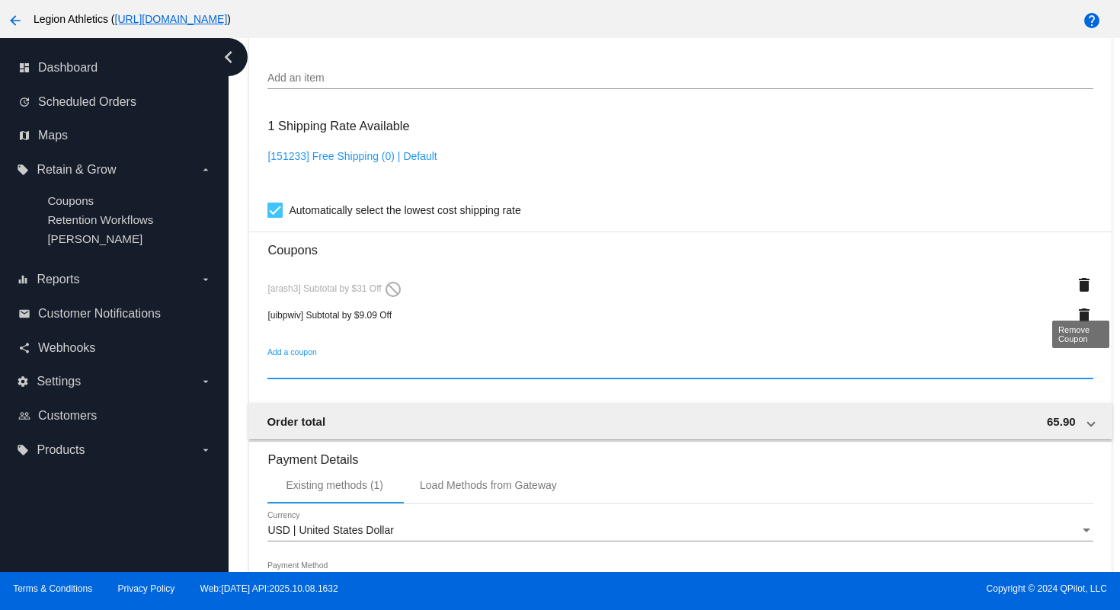 This screenshot has height=610, width=1120. What do you see at coordinates (24, 348) in the screenshot?
I see `i: share` at bounding box center [24, 348].